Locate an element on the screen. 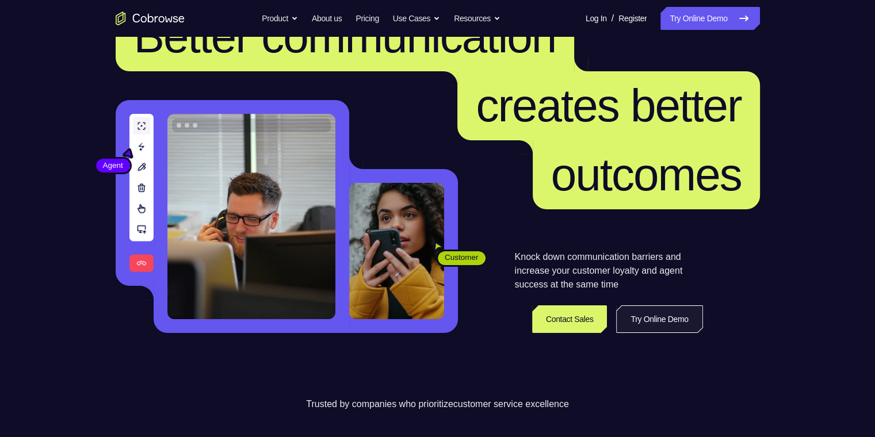  img: A customer holding their phone is located at coordinates (397, 251).